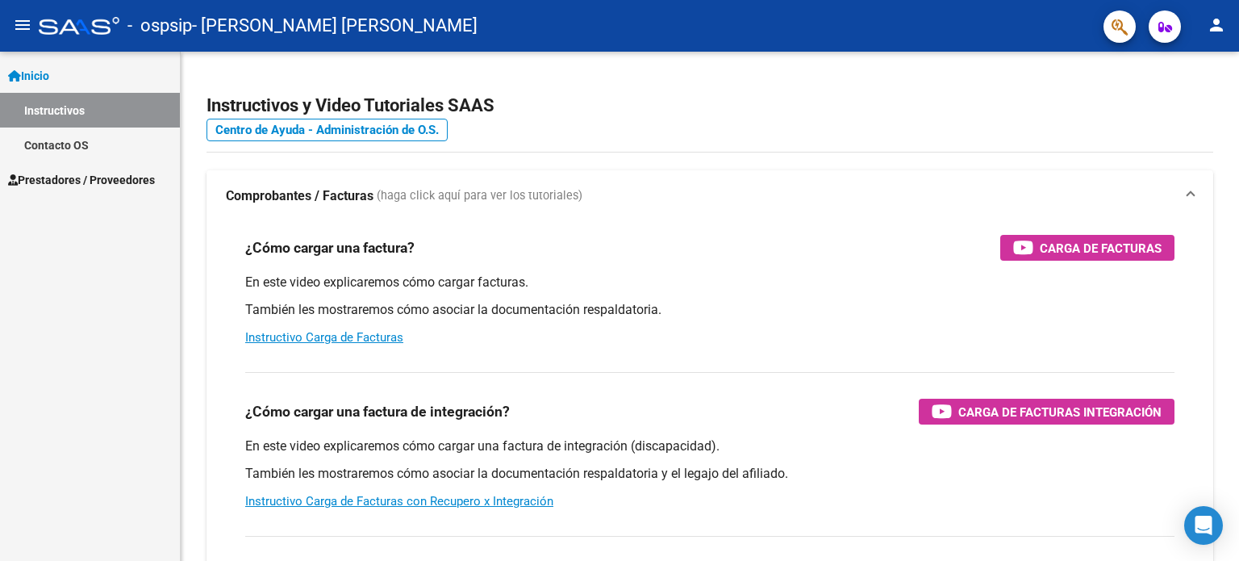  What do you see at coordinates (1060, 412) in the screenshot?
I see `span: Carga de Facturas Integración` at bounding box center [1060, 412].